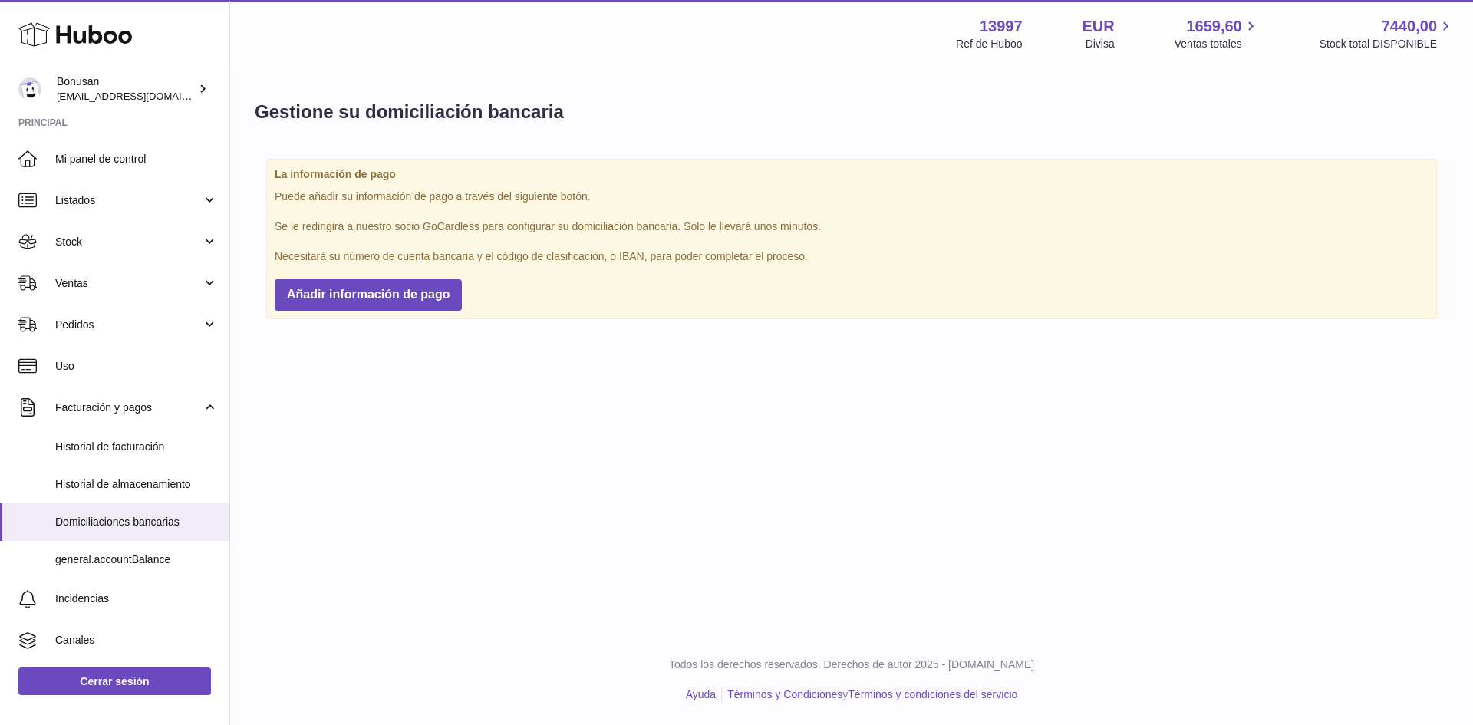 This screenshot has width=1473, height=725. What do you see at coordinates (30, 89) in the screenshot?
I see `img: info@bonusan.es` at bounding box center [30, 89].